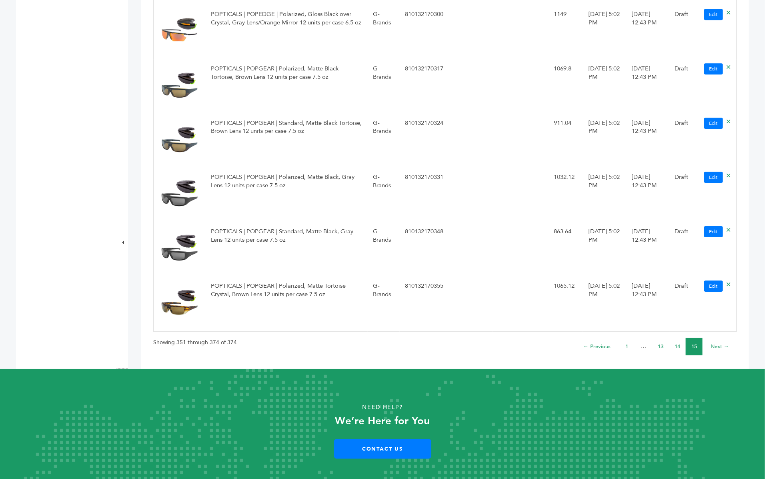 Image resolution: width=765 pixels, height=479 pixels. Describe the element at coordinates (287, 195) in the screenshot. I see `td: POPTICALS | POPGEAR | Polarized, Matte Black, Gray Lens 12 units per case 7.5 oz` at that location.